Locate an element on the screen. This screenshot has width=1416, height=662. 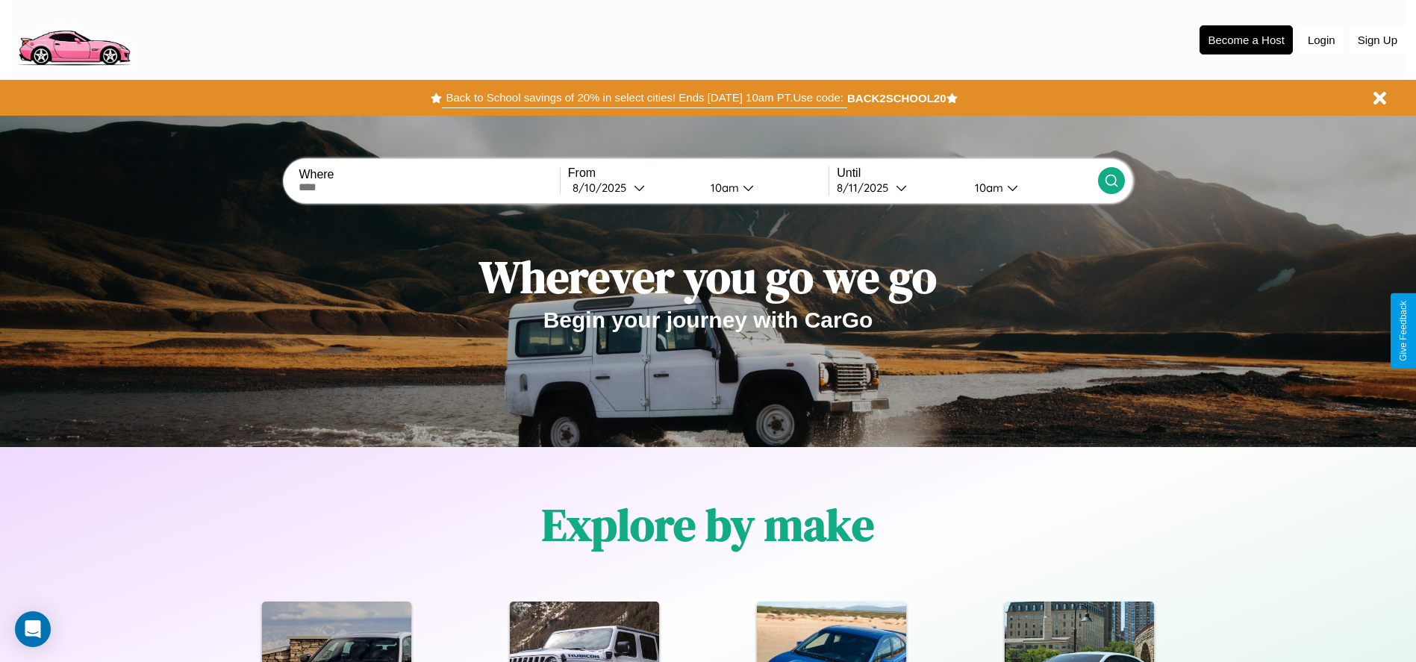
label: Until is located at coordinates (967, 173).